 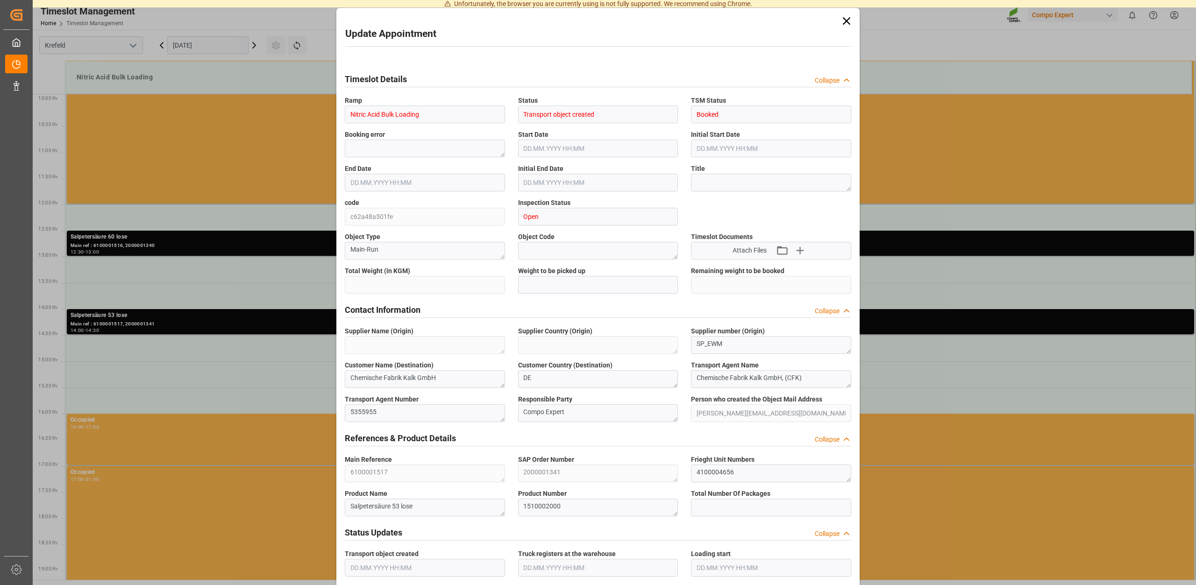 I want to click on h2: Contact Information, so click(x=383, y=310).